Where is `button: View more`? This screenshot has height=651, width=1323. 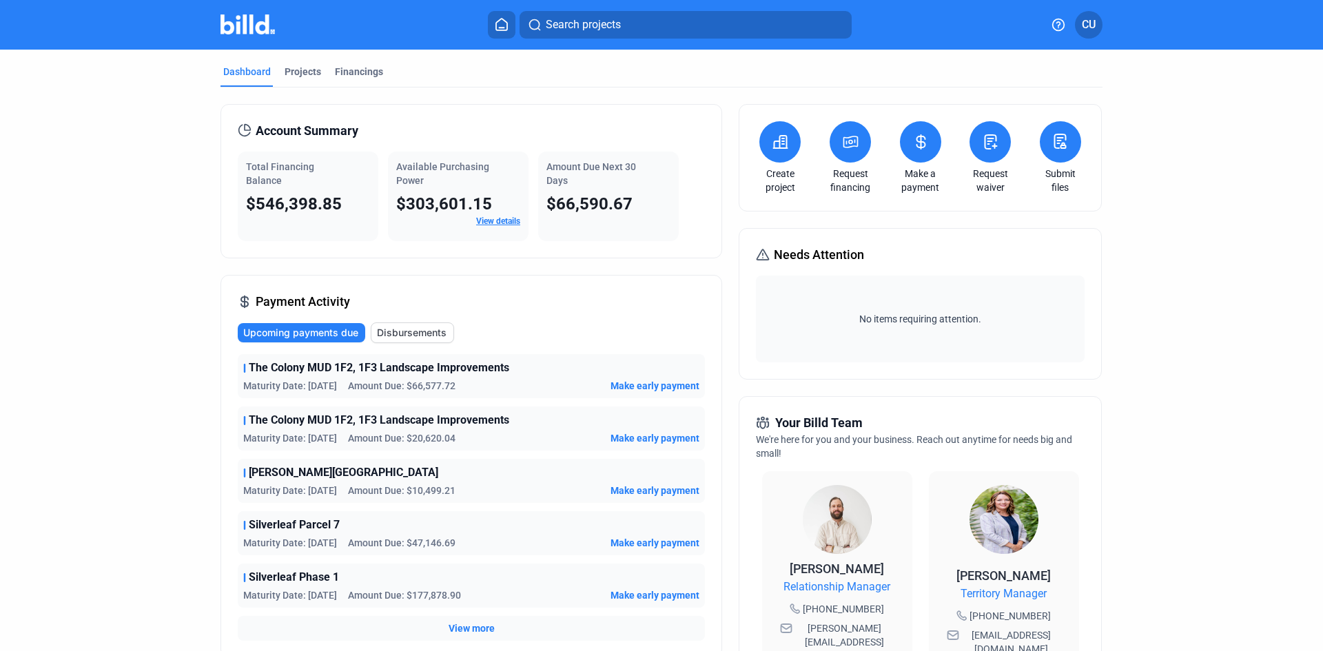
button: View more is located at coordinates (471, 628).